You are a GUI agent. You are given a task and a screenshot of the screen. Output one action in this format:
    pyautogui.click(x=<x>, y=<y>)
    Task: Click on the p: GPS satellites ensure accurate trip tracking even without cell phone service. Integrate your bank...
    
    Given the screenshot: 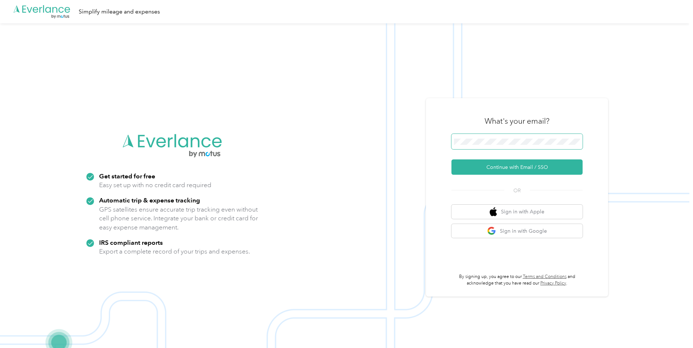 What is the action you would take?
    pyautogui.click(x=179, y=218)
    